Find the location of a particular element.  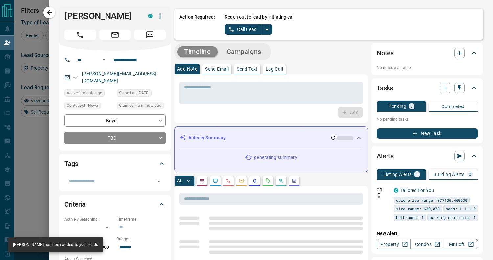

p: Reach out to lead by initiating call is located at coordinates (260, 17).